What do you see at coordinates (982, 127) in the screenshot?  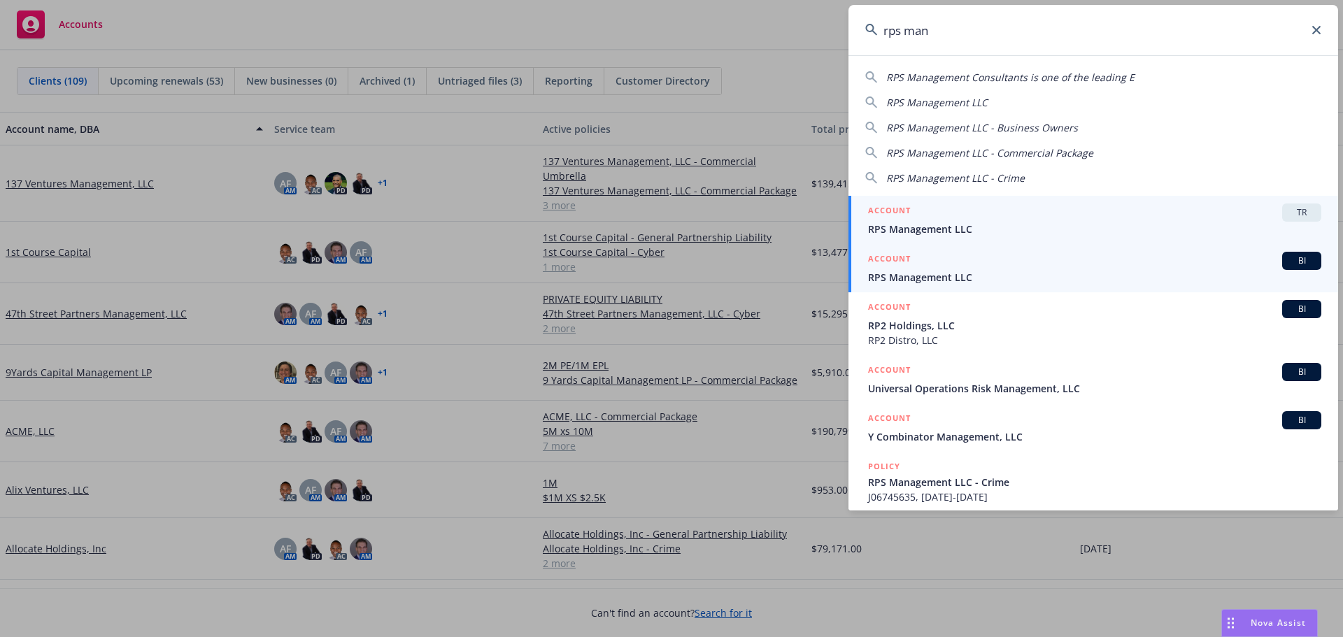 I see `span: RPS Management LLC - Business Owners` at bounding box center [982, 127].